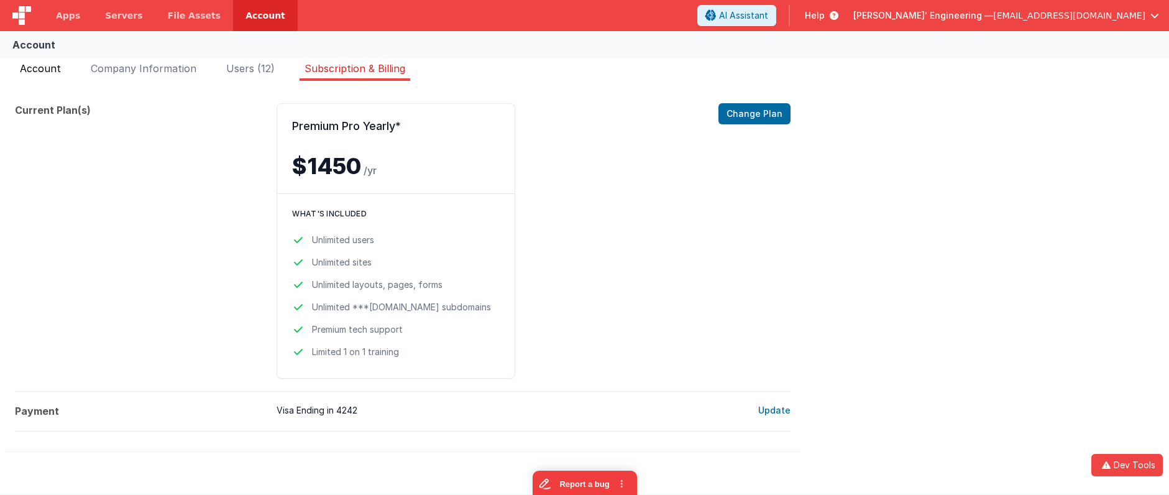 The height and width of the screenshot is (495, 1169). I want to click on span: Unlimited sites, so click(342, 262).